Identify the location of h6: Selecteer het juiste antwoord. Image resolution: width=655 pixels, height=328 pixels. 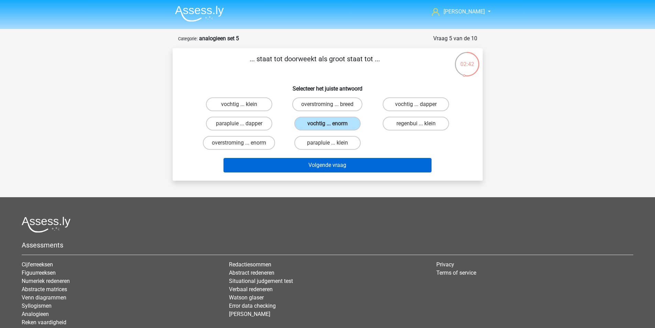
(328, 86).